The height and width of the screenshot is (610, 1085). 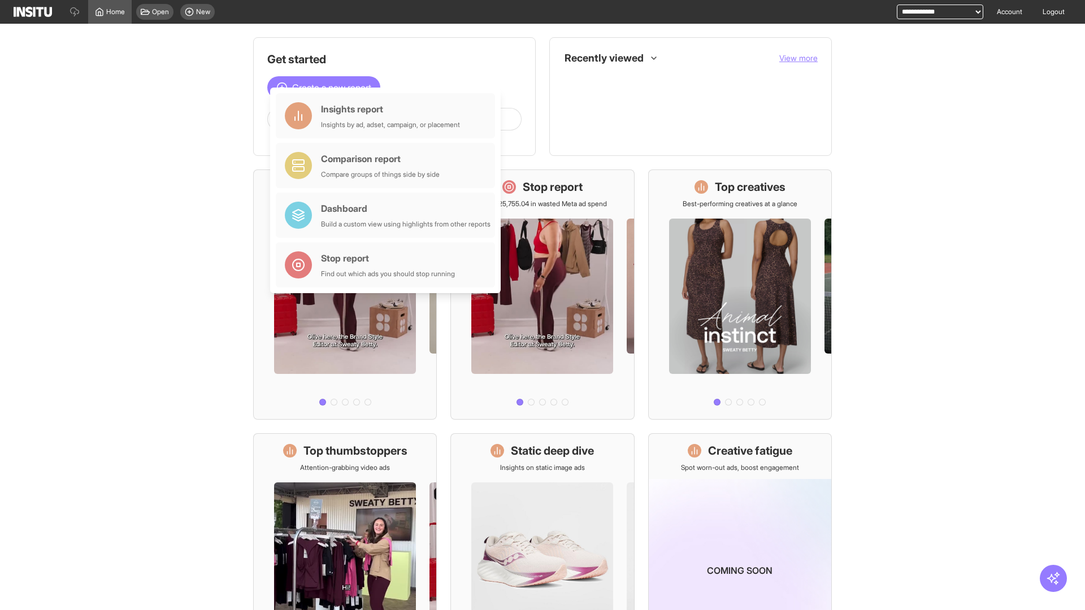 I want to click on h1: Top thumbstoppers, so click(x=355, y=451).